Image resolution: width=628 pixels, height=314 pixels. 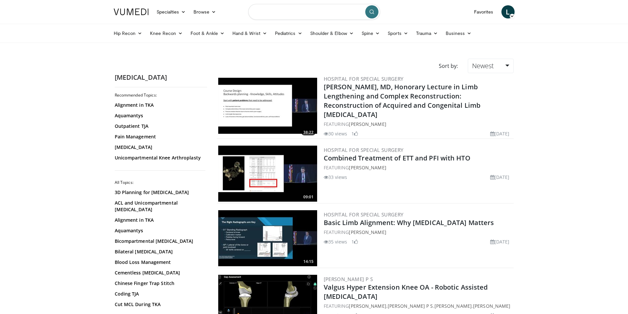 I want to click on img: 91d194f1-507f-4f3e-9e60-f205bea3eefb.300x170_q85_crop-smart_upscale.jpg, so click(x=267, y=238).